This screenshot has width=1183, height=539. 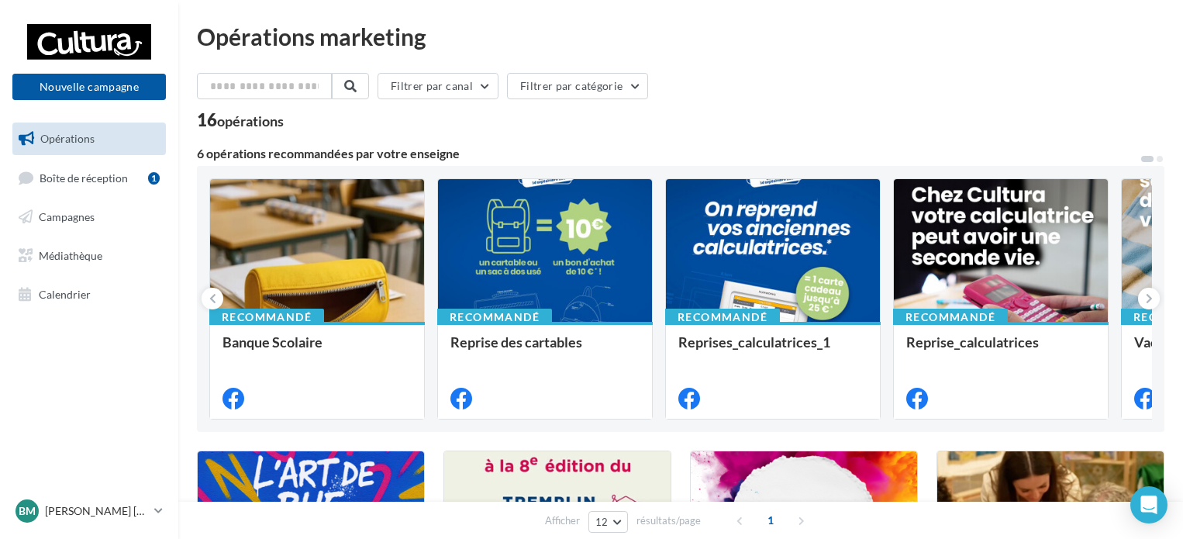 I want to click on span: résultats/page, so click(x=668, y=520).